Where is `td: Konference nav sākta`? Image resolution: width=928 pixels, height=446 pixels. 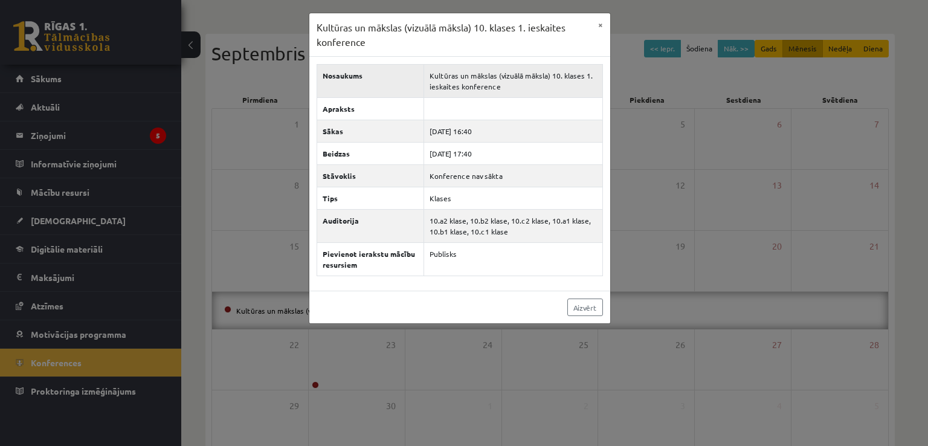
td: Konference nav sākta is located at coordinates (513, 176).